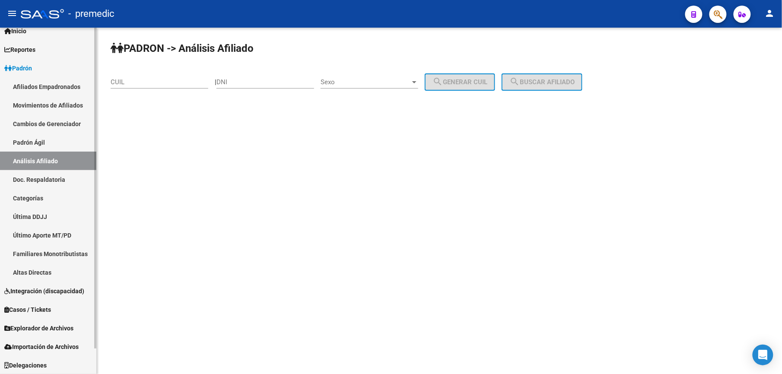  What do you see at coordinates (770, 13) in the screenshot?
I see `mat-icon: person` at bounding box center [770, 13].